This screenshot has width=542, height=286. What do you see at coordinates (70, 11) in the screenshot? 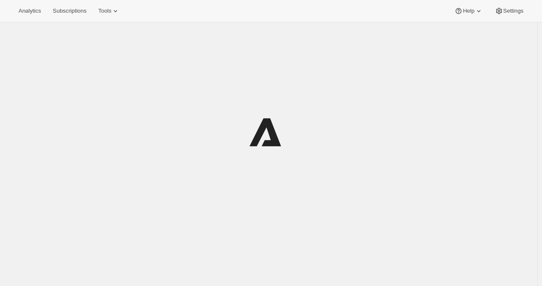
I see `button: Subscriptions` at bounding box center [70, 11].